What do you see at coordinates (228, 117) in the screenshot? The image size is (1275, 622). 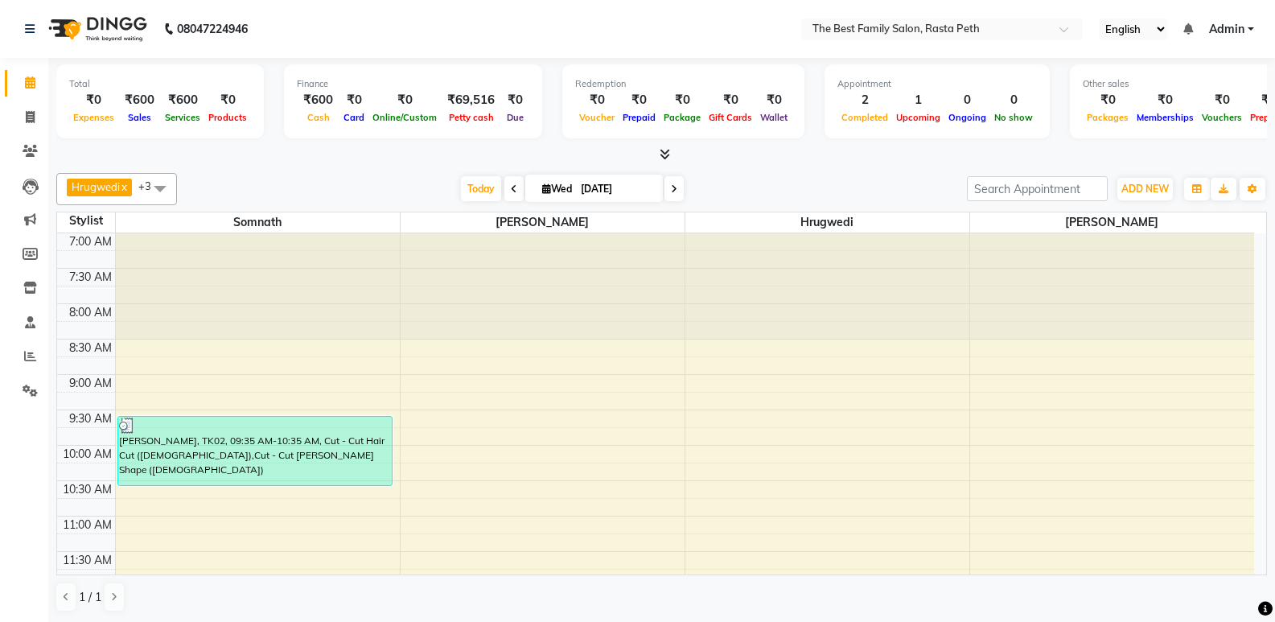 I see `span: Products` at bounding box center [228, 117].